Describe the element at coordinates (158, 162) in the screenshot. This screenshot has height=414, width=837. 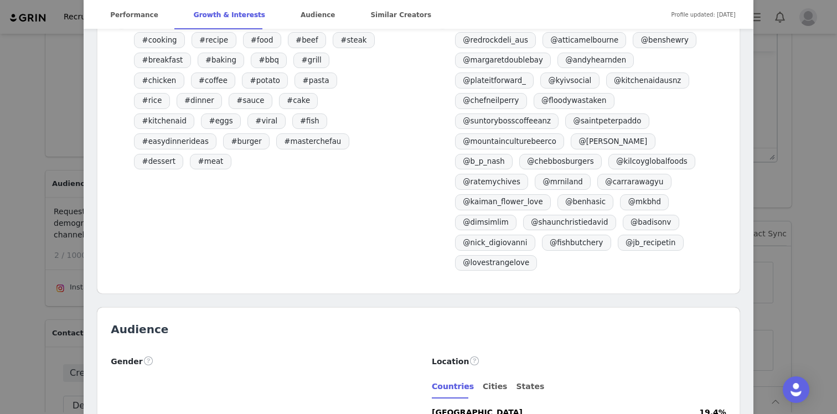
I see `span: dessert` at that location.